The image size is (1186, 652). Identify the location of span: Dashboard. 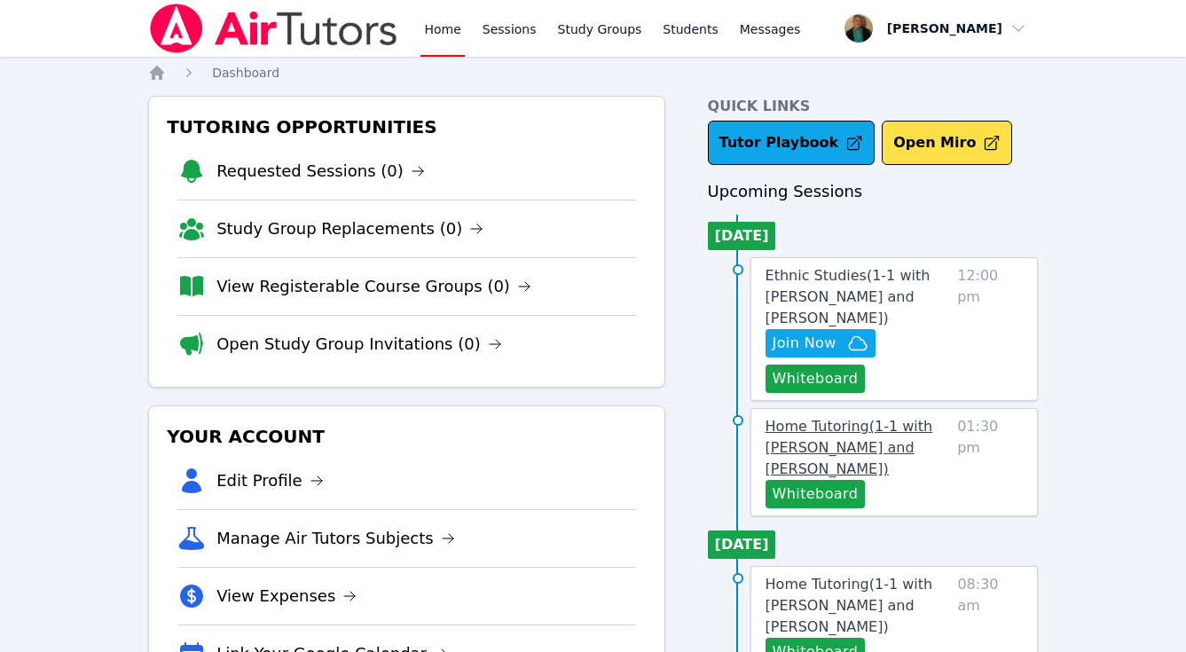
(246, 73).